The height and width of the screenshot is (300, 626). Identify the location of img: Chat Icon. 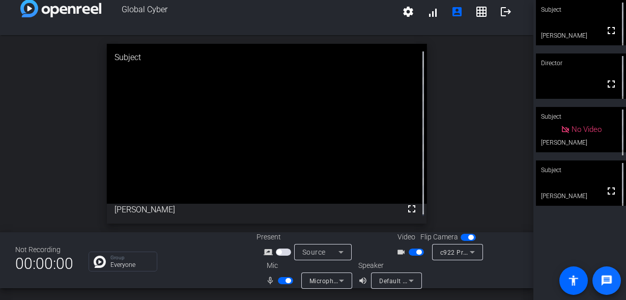
(100, 262).